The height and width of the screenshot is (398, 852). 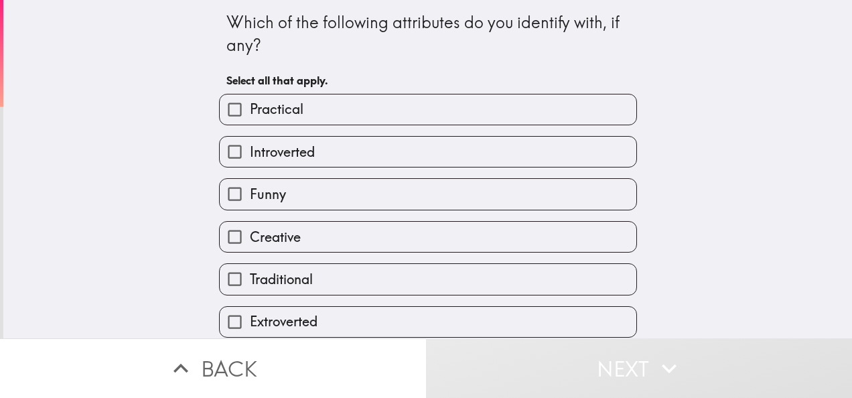 What do you see at coordinates (428, 80) in the screenshot?
I see `h6: Select all that apply.` at bounding box center [428, 80].